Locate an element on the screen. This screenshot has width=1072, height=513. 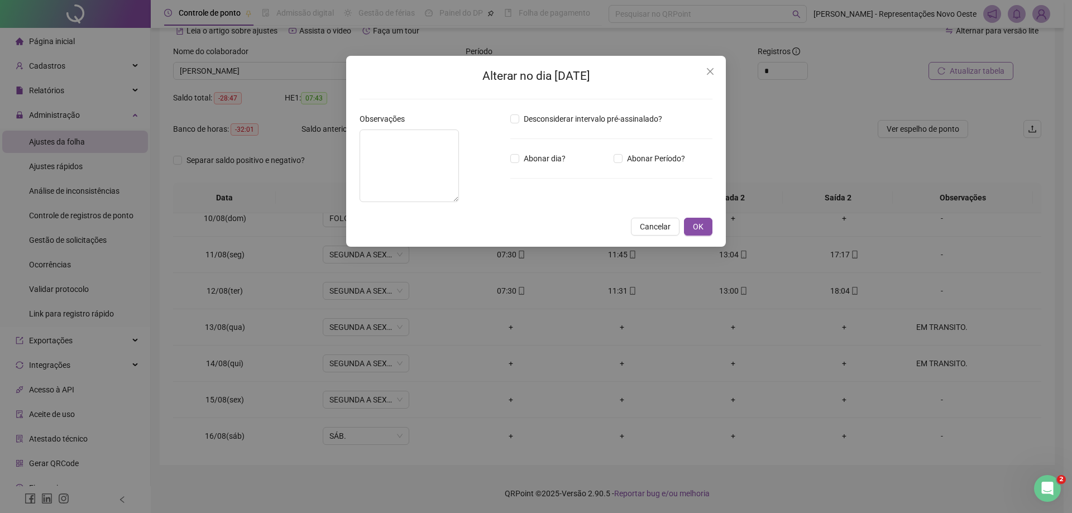
label: Observações is located at coordinates (386, 119).